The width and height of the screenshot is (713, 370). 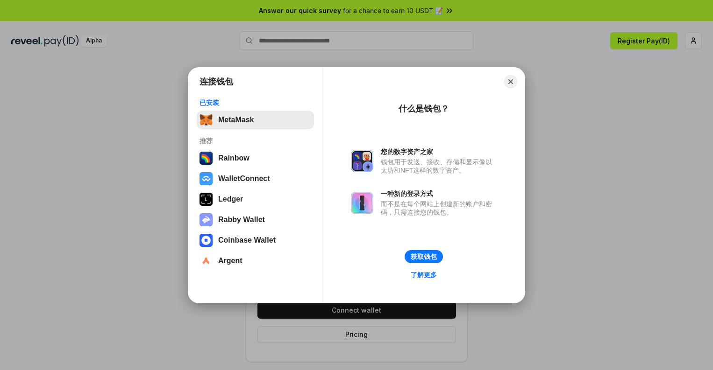 I want to click on button: Close, so click(x=510, y=82).